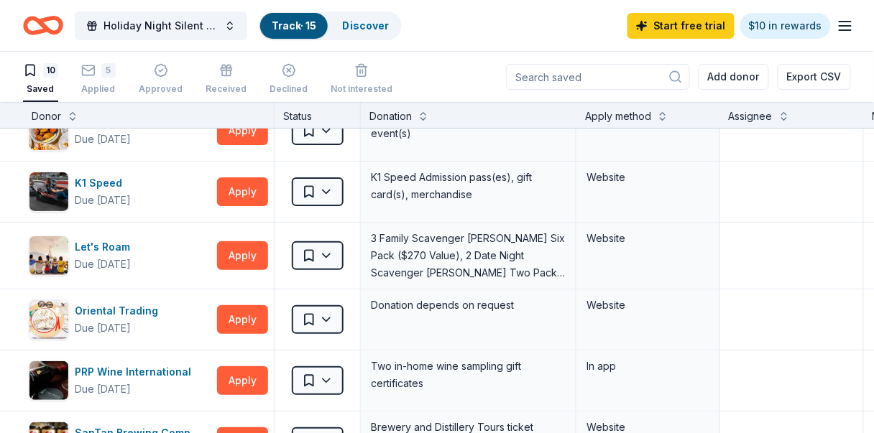 The width and height of the screenshot is (874, 433). What do you see at coordinates (468, 305) in the screenshot?
I see `div: Donation depends on request` at bounding box center [468, 305].